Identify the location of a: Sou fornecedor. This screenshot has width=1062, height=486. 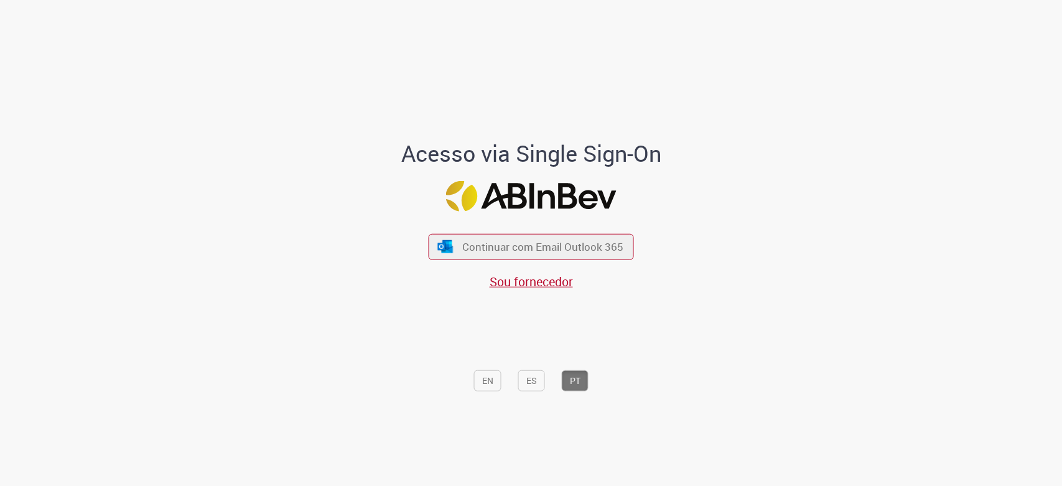
(532, 281).